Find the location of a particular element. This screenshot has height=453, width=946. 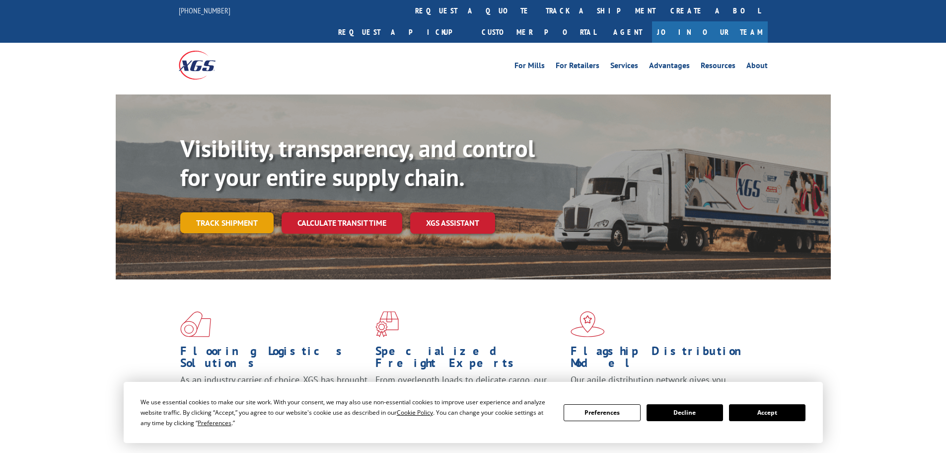

img: xgs-icon-total-supply-chain-intelligence-red is located at coordinates (196, 324).